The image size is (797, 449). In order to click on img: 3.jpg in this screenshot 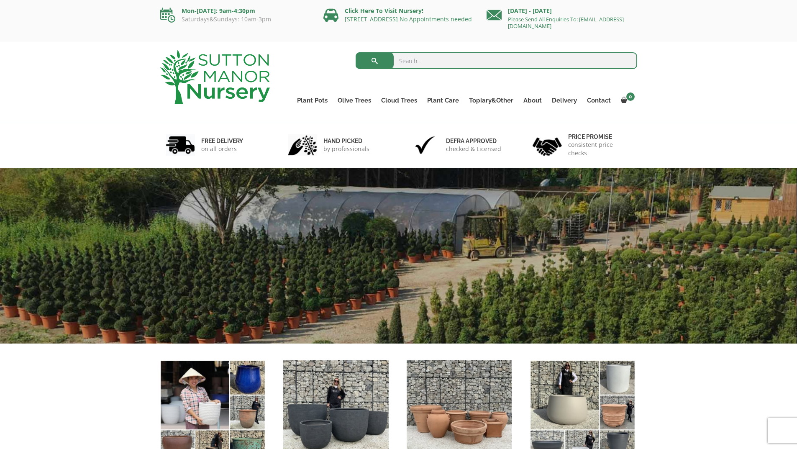, I will do `click(425, 145)`.